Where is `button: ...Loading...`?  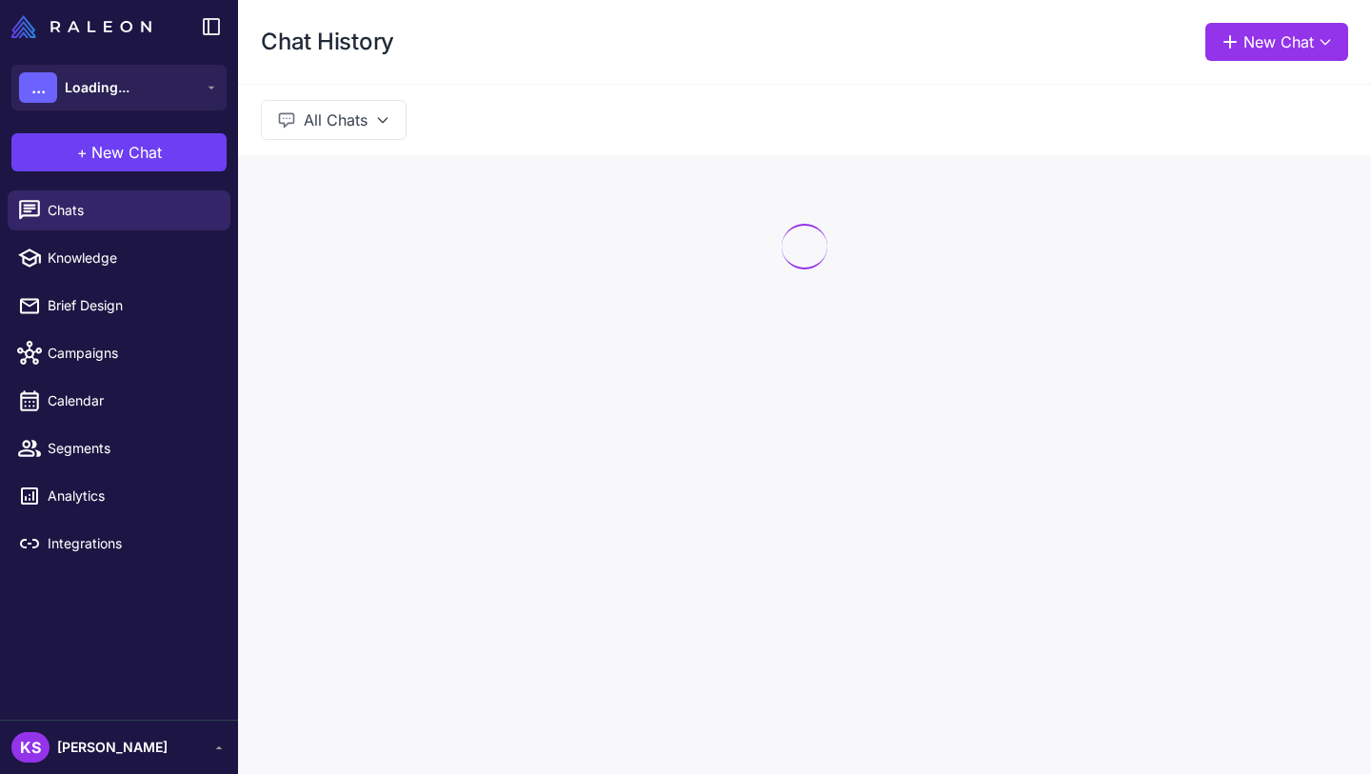
button: ...Loading... is located at coordinates (119, 88).